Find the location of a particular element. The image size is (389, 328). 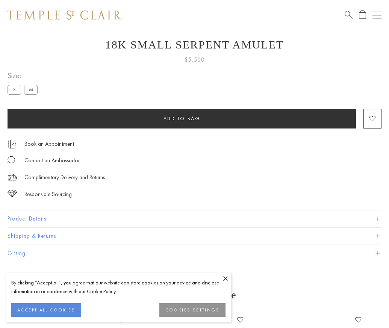

button: COOKIES SETTINGS is located at coordinates (192, 310).